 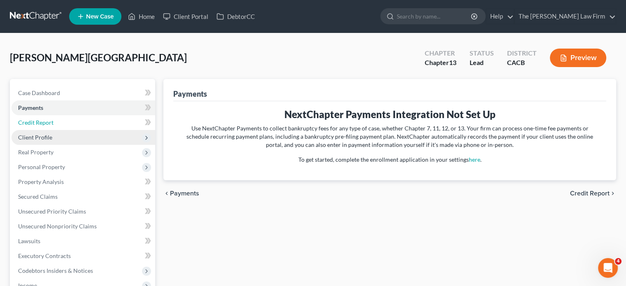 What do you see at coordinates (83, 123) in the screenshot?
I see `a: Credit Report` at bounding box center [83, 123].